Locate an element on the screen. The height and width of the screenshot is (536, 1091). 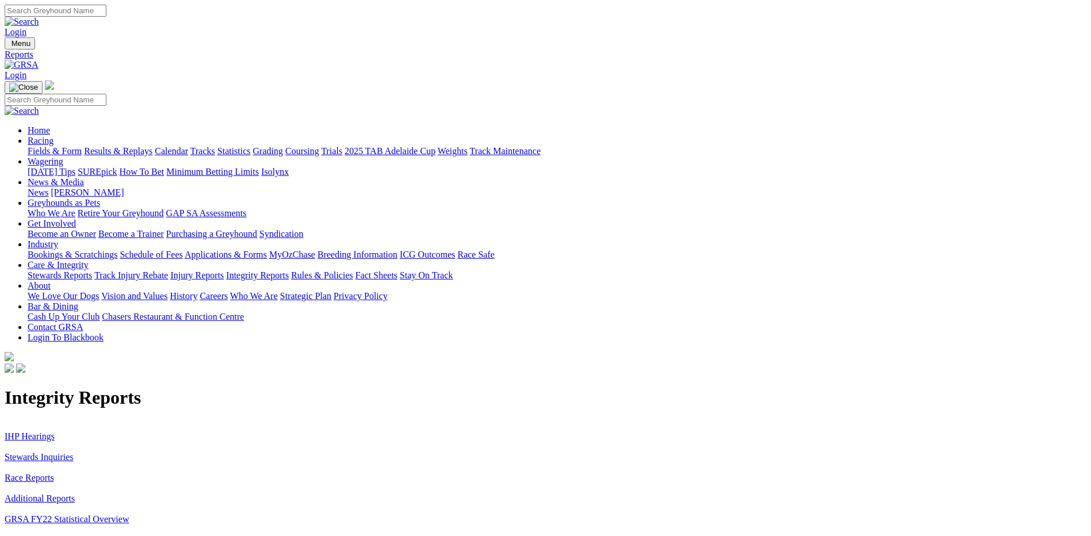
a: We Love Our Dogs is located at coordinates (63, 296).